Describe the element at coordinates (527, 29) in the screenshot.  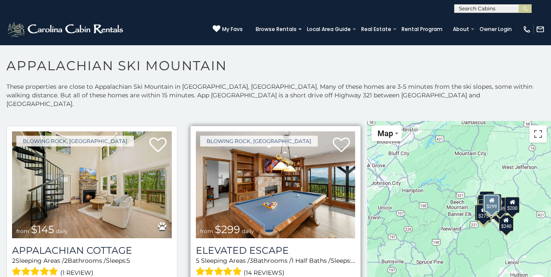
I see `img: phone-regular-white.png` at that location.